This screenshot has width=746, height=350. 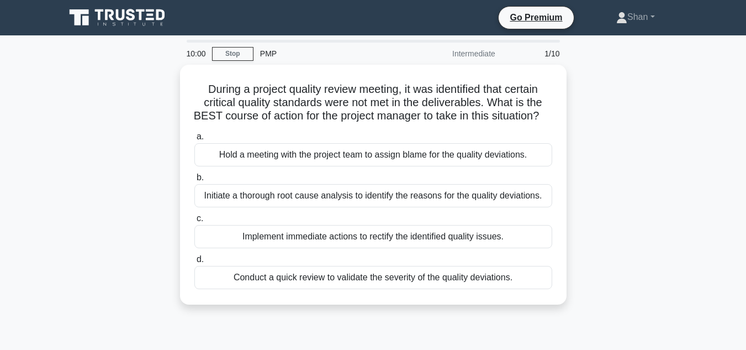 I want to click on h5: During a project quality review meeting, it was identified that certain critical quality standard..., so click(x=373, y=103).